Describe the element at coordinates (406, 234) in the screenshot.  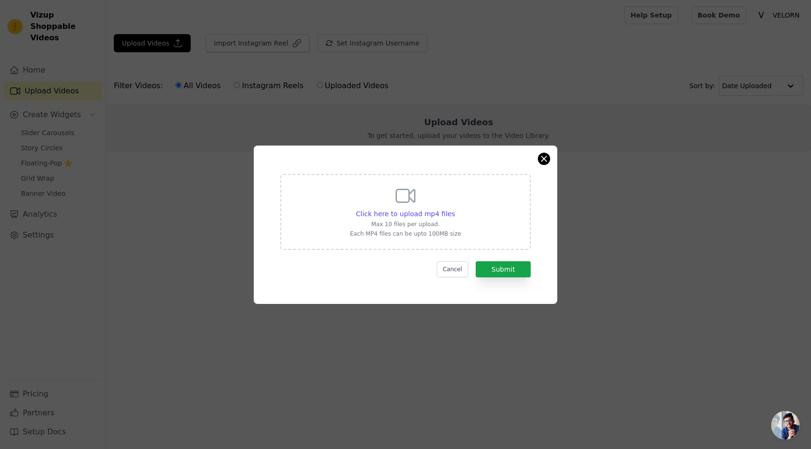
I see `p: Each MP4 files can be upto 100MB size` at that location.